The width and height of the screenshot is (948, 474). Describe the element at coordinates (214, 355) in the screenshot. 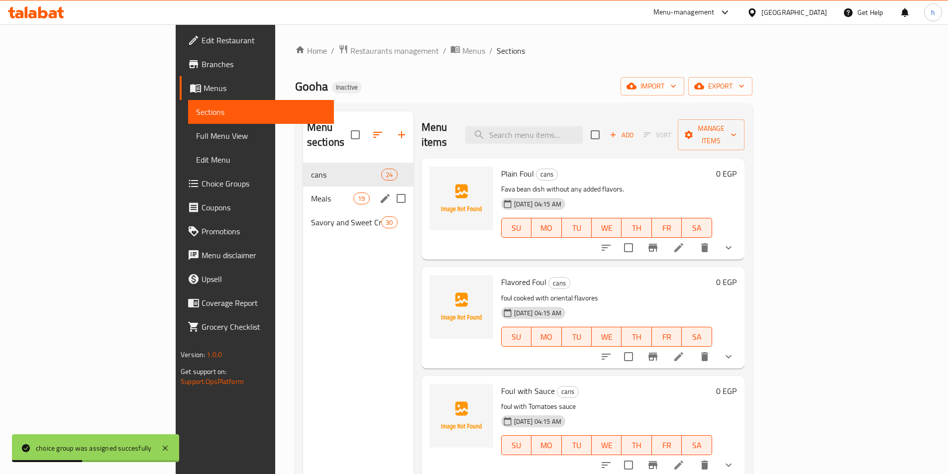

I see `span: 1.0.0` at that location.